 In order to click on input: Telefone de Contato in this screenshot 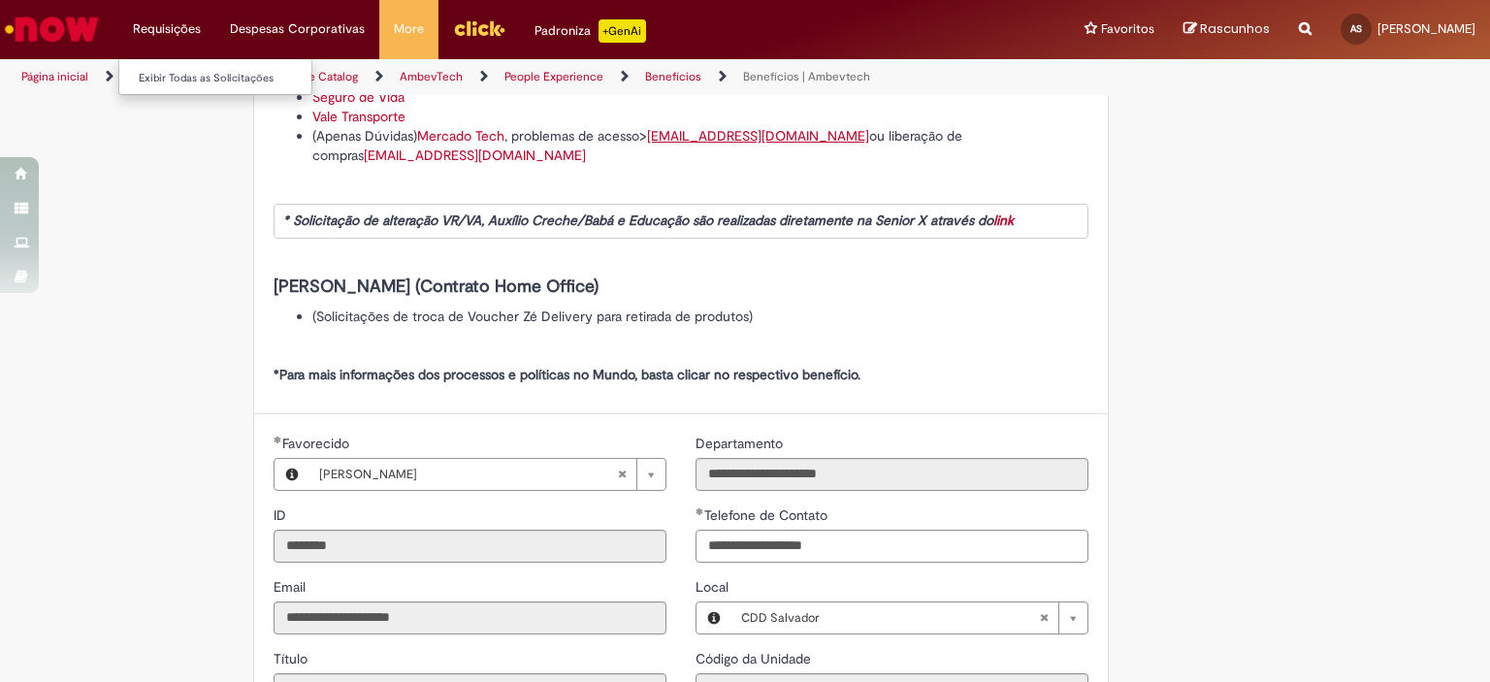, I will do `click(891, 546)`.